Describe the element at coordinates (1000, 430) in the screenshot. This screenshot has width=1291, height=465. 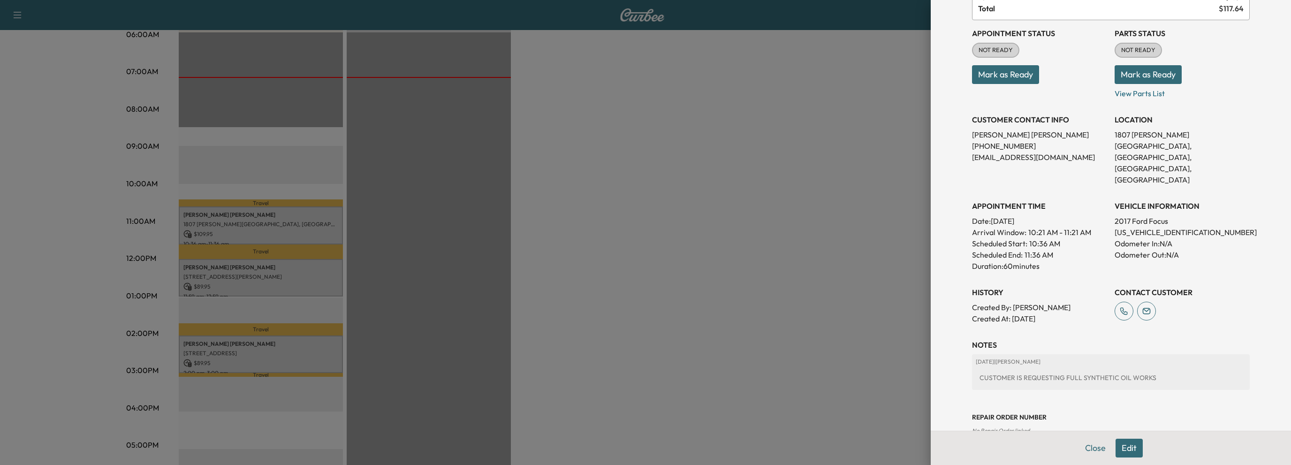
I see `span: No Repair Order linked` at that location.